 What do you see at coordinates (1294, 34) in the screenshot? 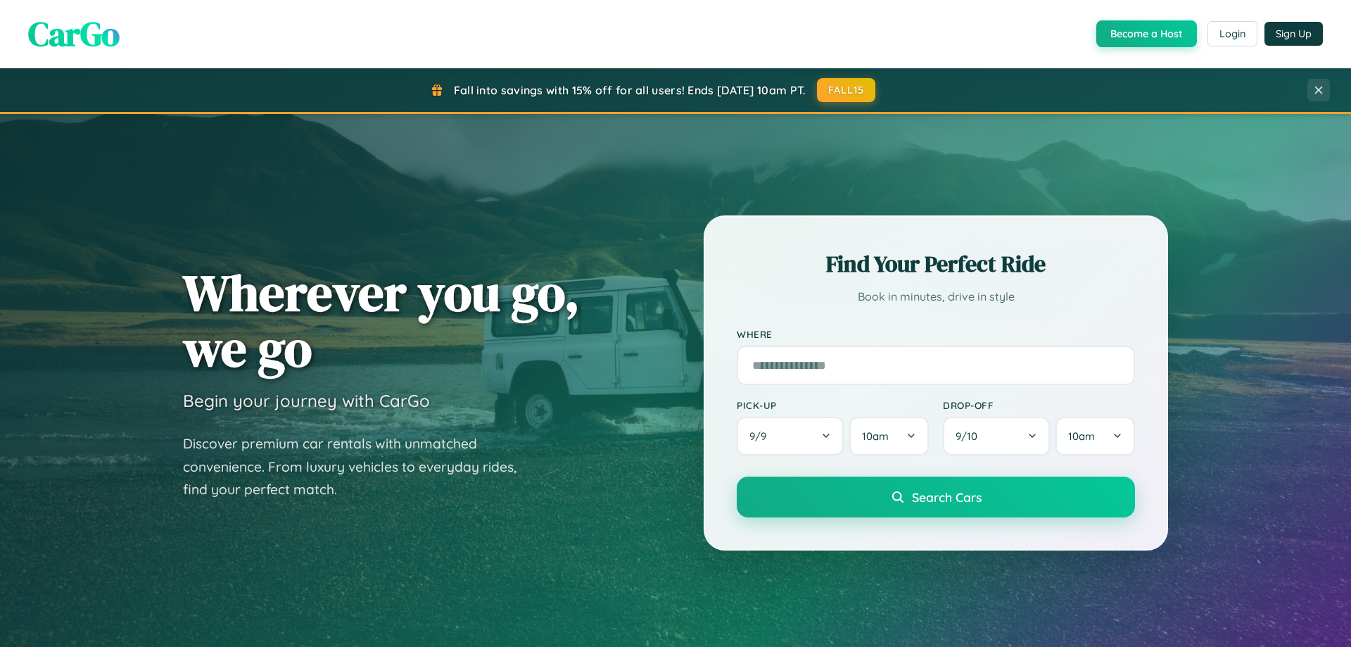
I see `button: Sign Up` at bounding box center [1294, 34].